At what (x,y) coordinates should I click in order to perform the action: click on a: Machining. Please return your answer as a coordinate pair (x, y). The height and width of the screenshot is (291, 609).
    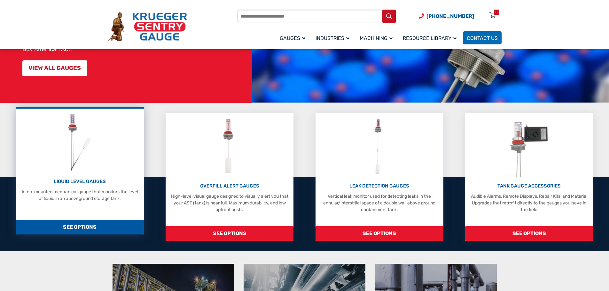
    Looking at the image, I should click on (377, 38).